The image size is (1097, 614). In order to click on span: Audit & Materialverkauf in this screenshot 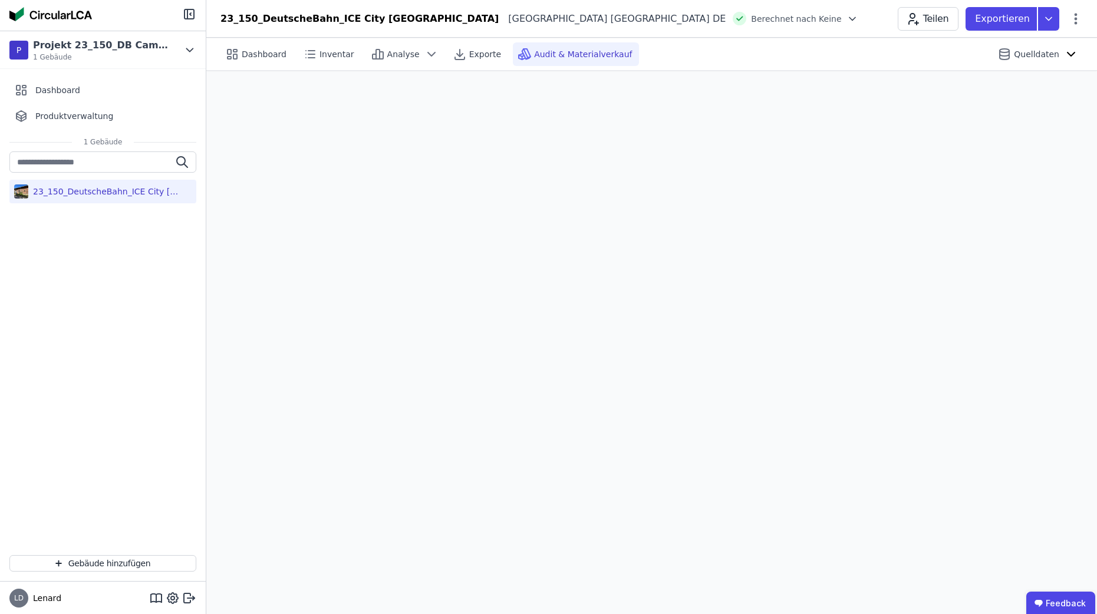, I will do `click(583, 54)`.